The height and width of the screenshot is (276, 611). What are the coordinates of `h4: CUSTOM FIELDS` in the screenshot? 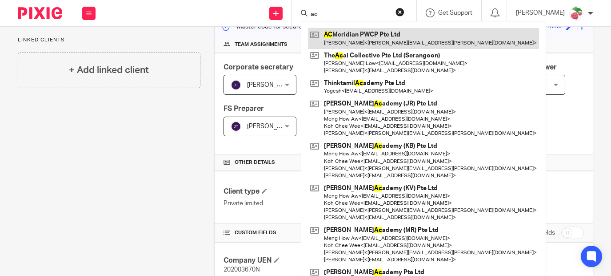 It's located at (313, 232).